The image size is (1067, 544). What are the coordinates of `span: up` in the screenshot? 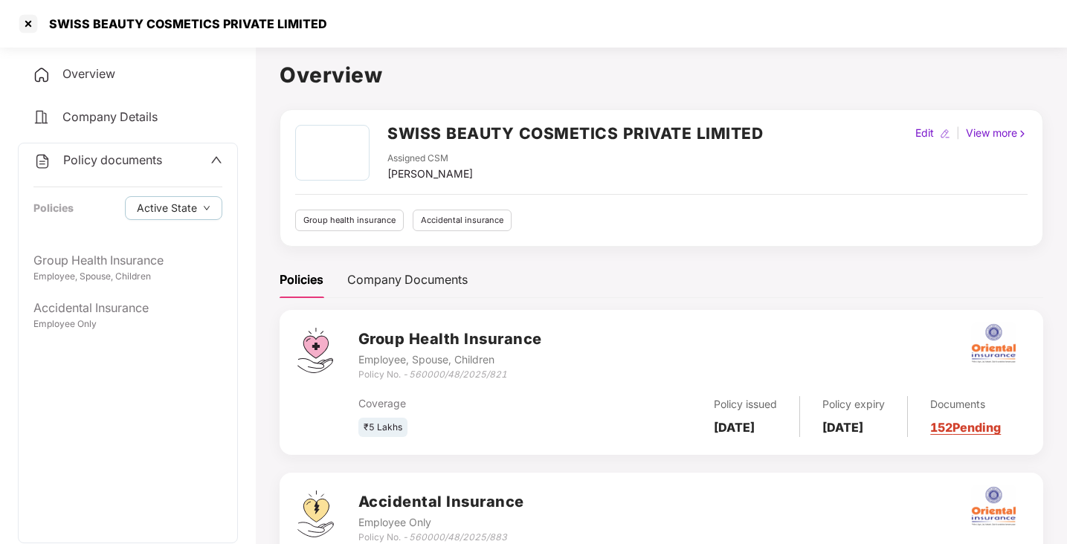 It's located at (216, 160).